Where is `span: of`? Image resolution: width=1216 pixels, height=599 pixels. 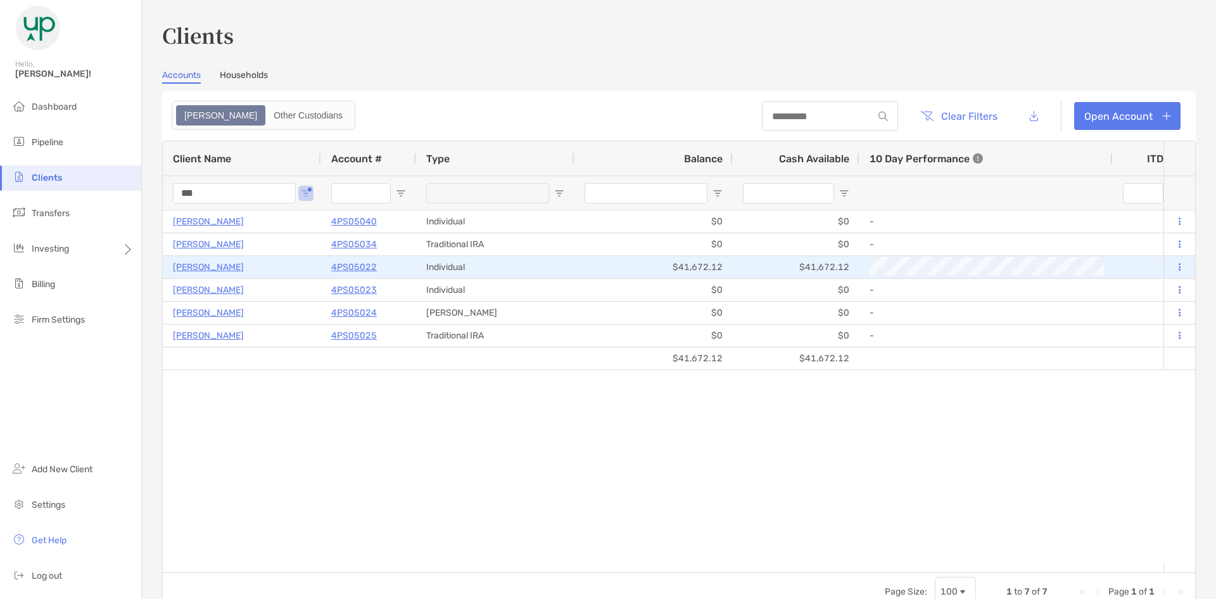
span: of is located at coordinates (1036, 591).